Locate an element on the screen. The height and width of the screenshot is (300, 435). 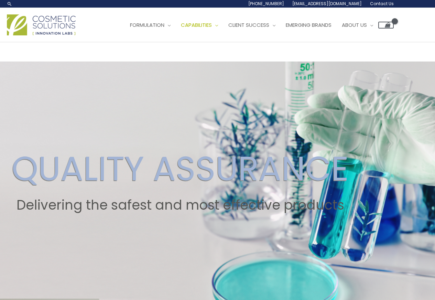
a: Client Success is located at coordinates (252, 25).